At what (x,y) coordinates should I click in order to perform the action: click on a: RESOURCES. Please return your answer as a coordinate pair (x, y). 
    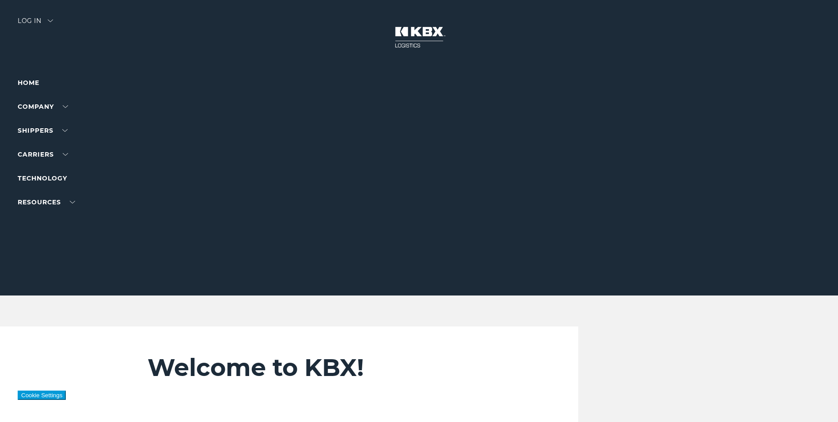
    Looking at the image, I should click on (46, 202).